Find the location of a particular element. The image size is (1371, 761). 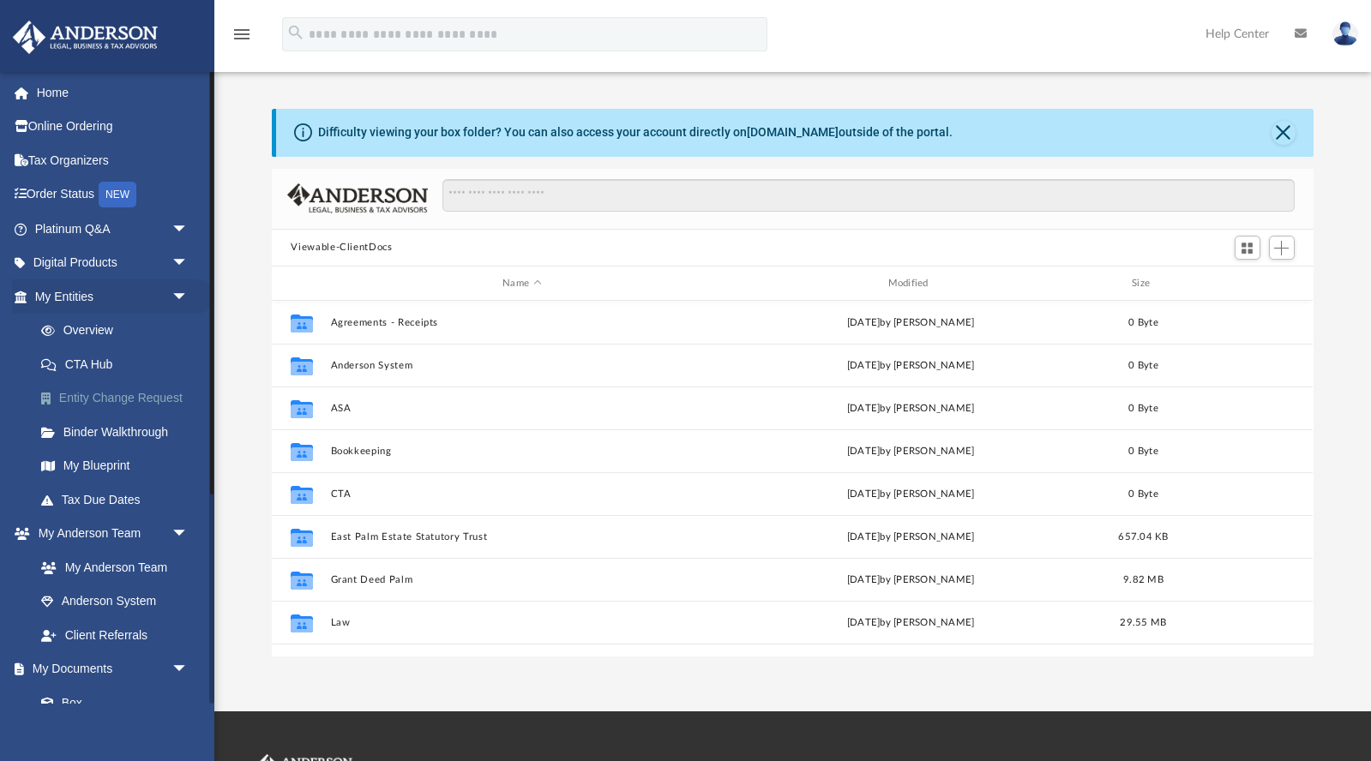

button: Law is located at coordinates (521, 623).